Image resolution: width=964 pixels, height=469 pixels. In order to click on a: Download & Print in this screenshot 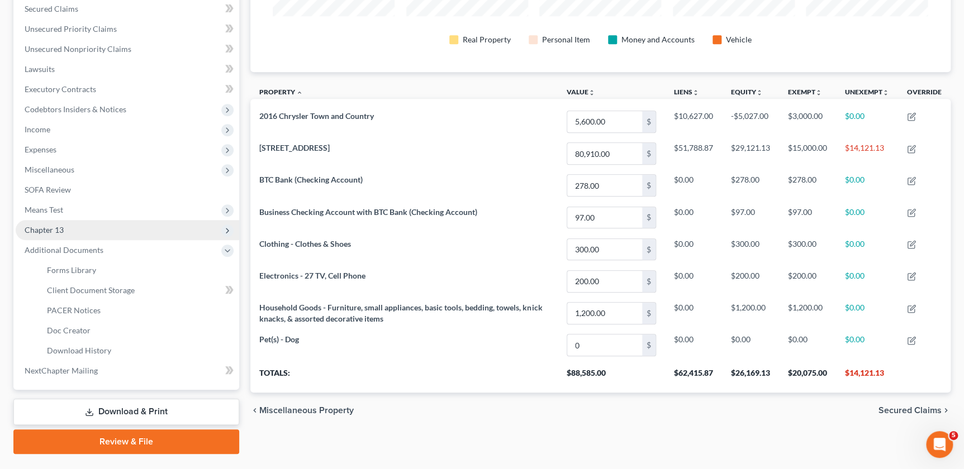, I will do `click(126, 412)`.